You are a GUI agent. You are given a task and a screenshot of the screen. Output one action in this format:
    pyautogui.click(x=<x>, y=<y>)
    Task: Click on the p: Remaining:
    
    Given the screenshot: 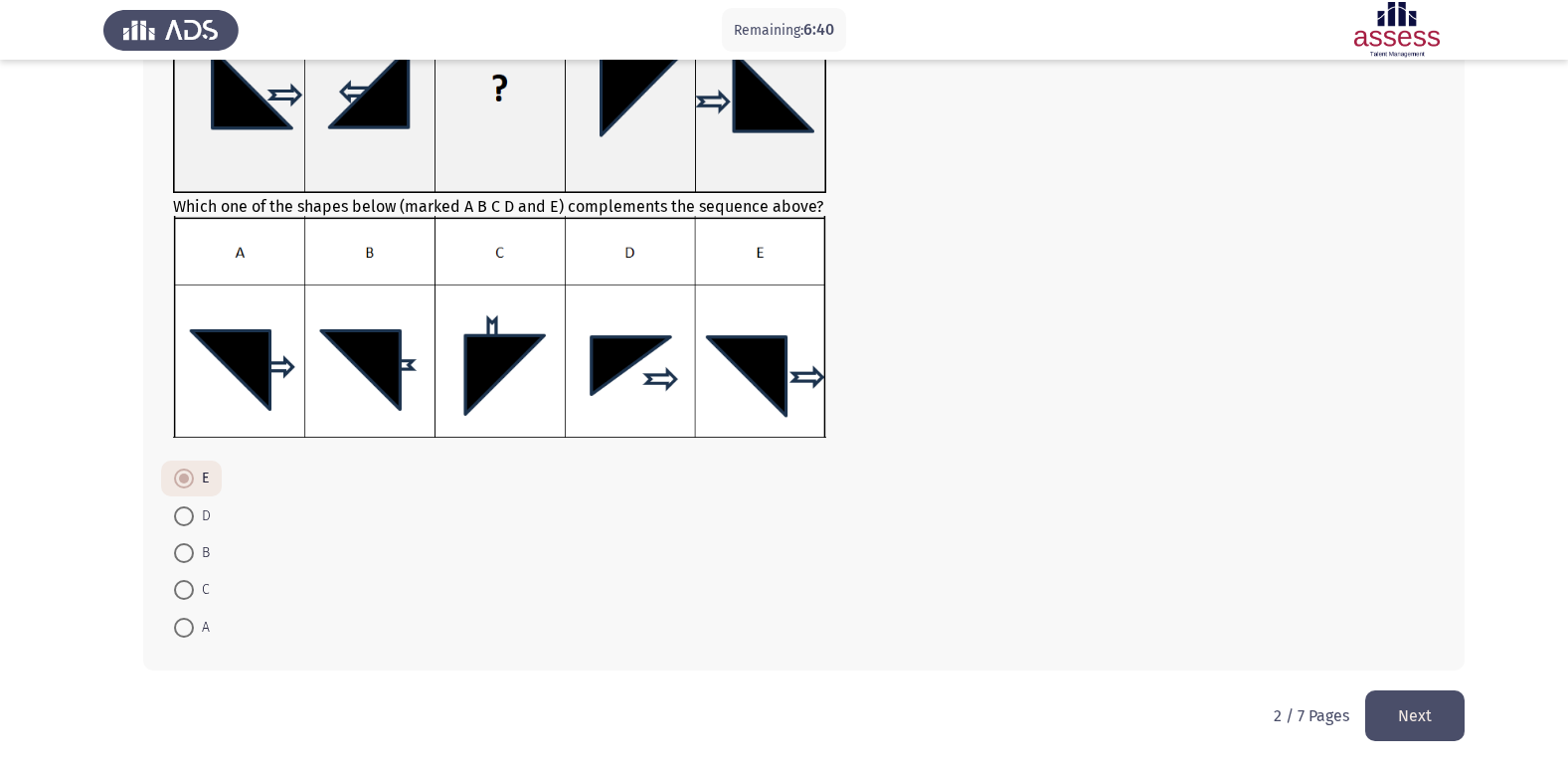 What is the action you would take?
    pyautogui.click(x=783, y=30)
    